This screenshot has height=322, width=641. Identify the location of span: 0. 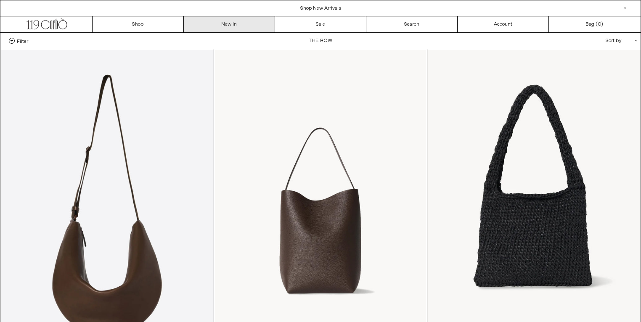
(600, 24).